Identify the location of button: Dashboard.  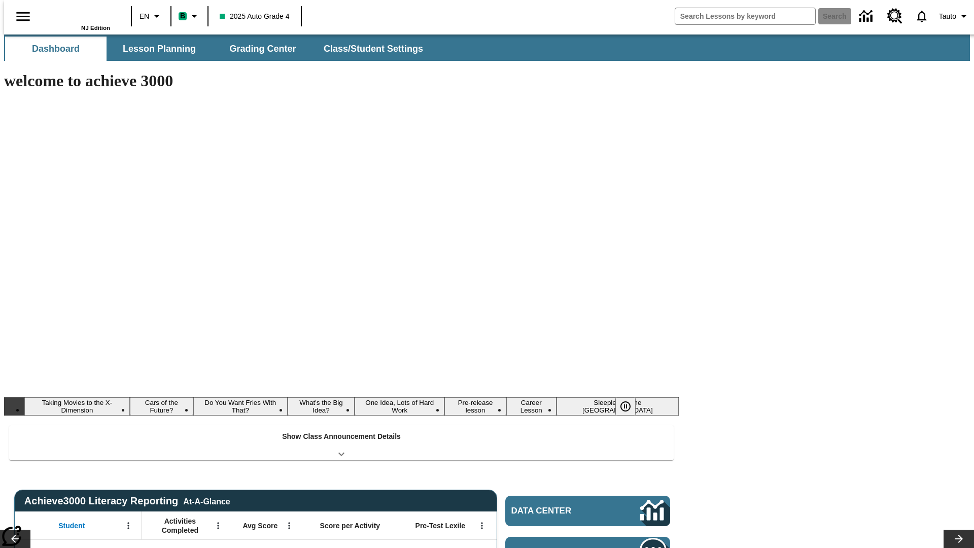
(56, 49).